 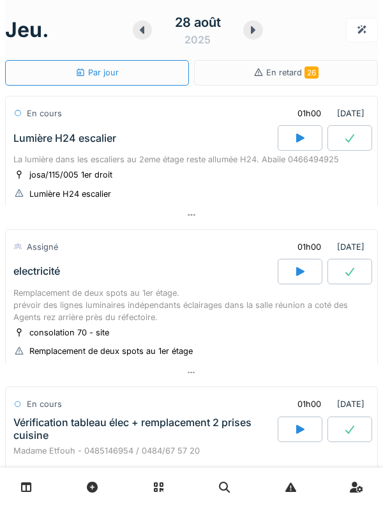 What do you see at coordinates (27, 30) in the screenshot?
I see `h1: jeu.` at bounding box center [27, 30].